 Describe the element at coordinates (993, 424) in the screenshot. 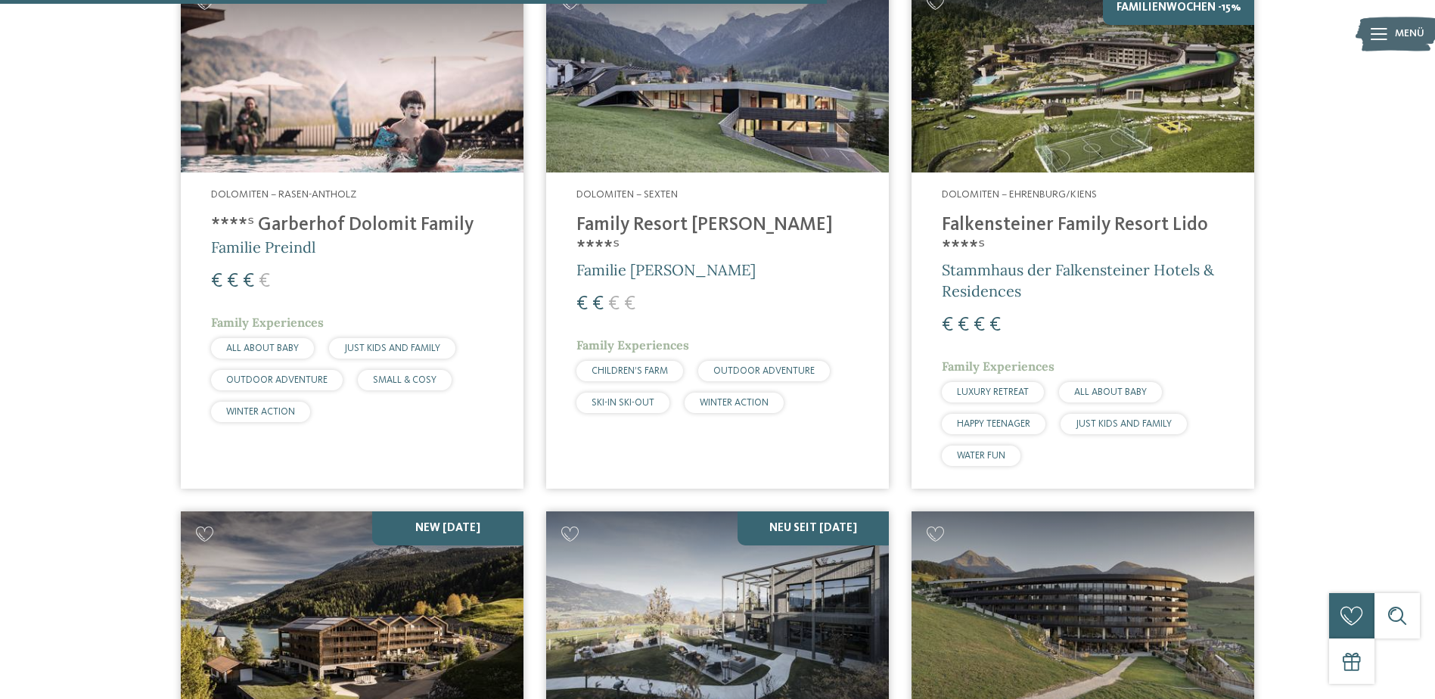

I see `span: HAPPY TEENAGER` at that location.